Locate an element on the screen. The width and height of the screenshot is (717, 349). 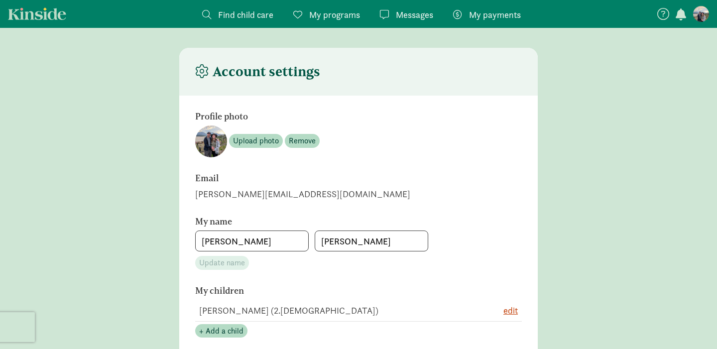
a: Kinside is located at coordinates (37, 13).